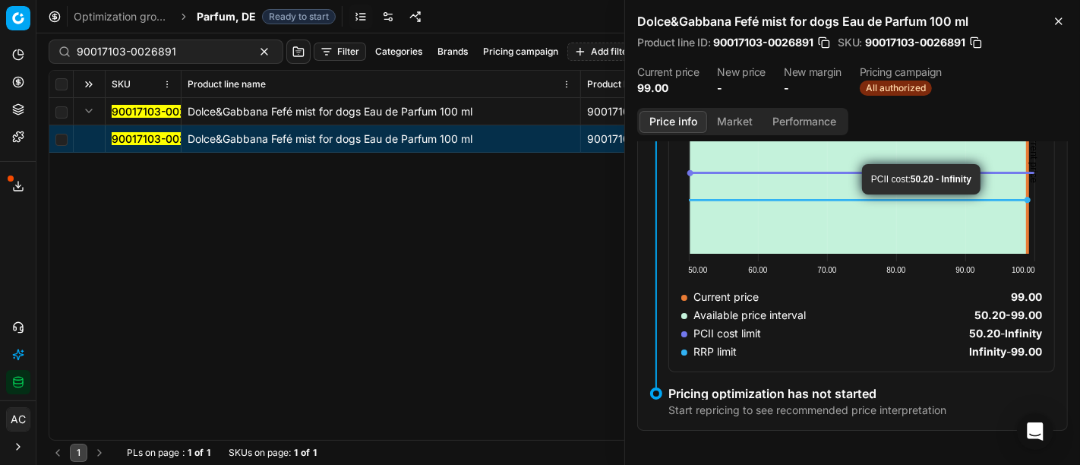 The width and height of the screenshot is (1080, 465). What do you see at coordinates (965, 270) in the screenshot?
I see `text: 90.00` at bounding box center [965, 270].